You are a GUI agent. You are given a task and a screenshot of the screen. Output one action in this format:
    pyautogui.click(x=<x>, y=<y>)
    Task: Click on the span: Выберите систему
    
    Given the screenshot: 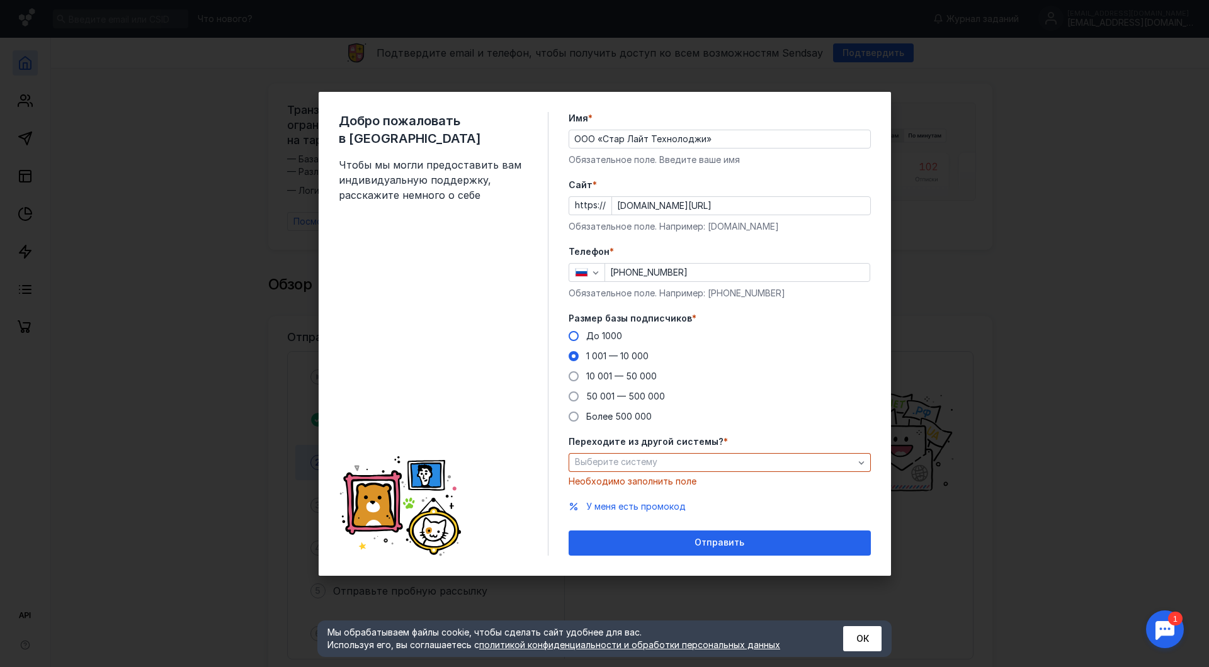 What is the action you would take?
    pyautogui.click(x=616, y=461)
    